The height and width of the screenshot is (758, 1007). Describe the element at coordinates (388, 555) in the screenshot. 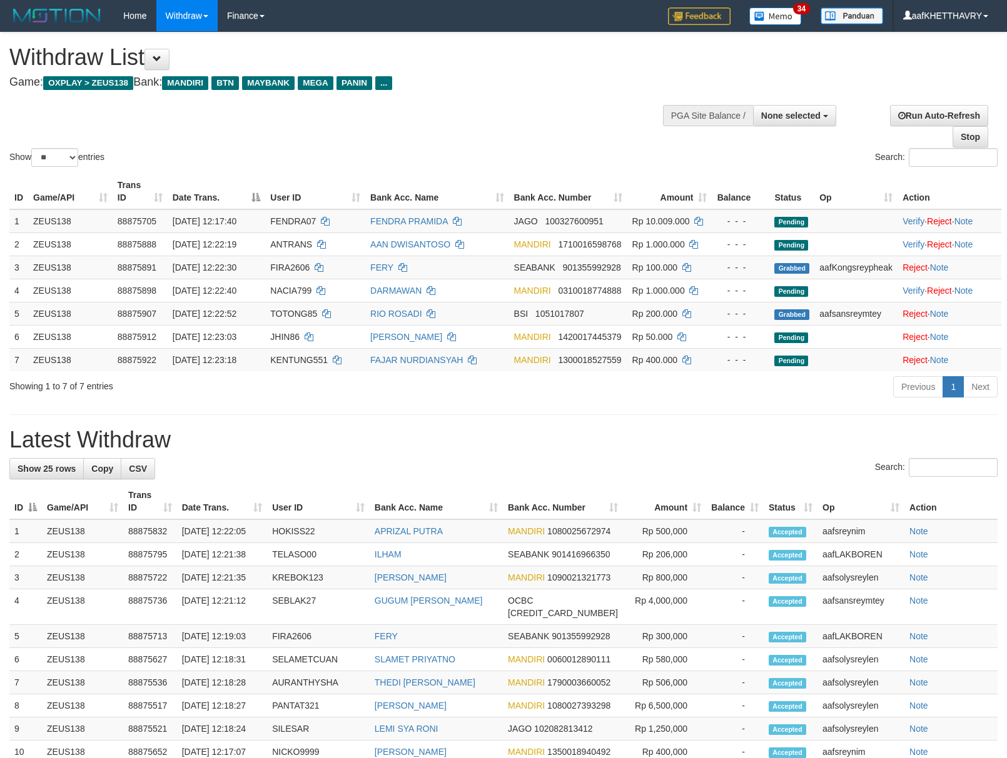

I see `a: ILHAM` at that location.